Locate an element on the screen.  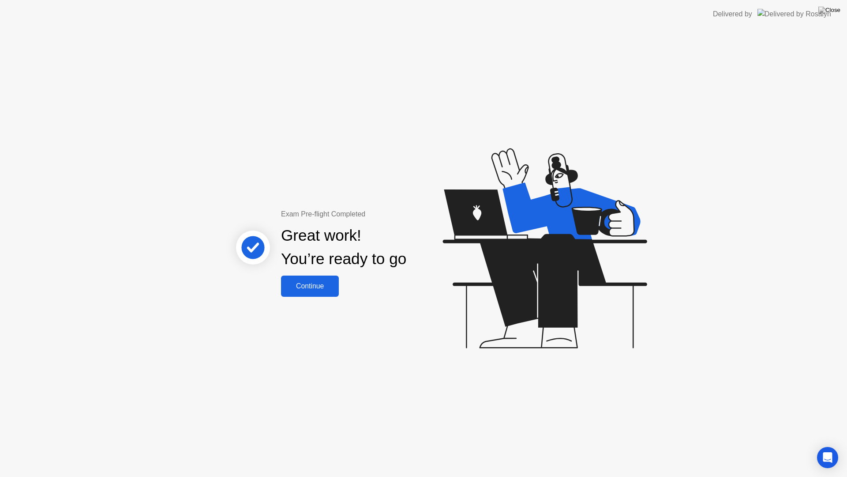
img: Delivered by Rosalyn is located at coordinates (794, 14).